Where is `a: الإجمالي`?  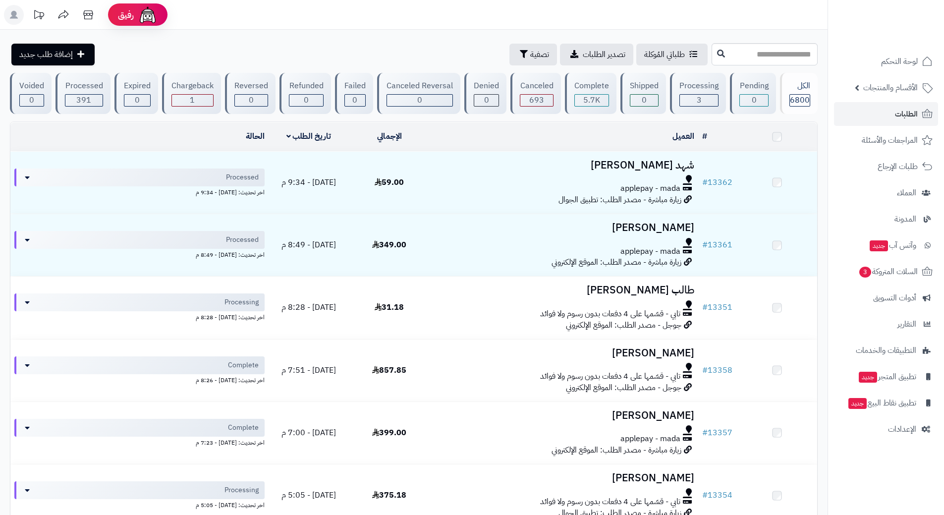
a: الإجمالي is located at coordinates (389, 136).